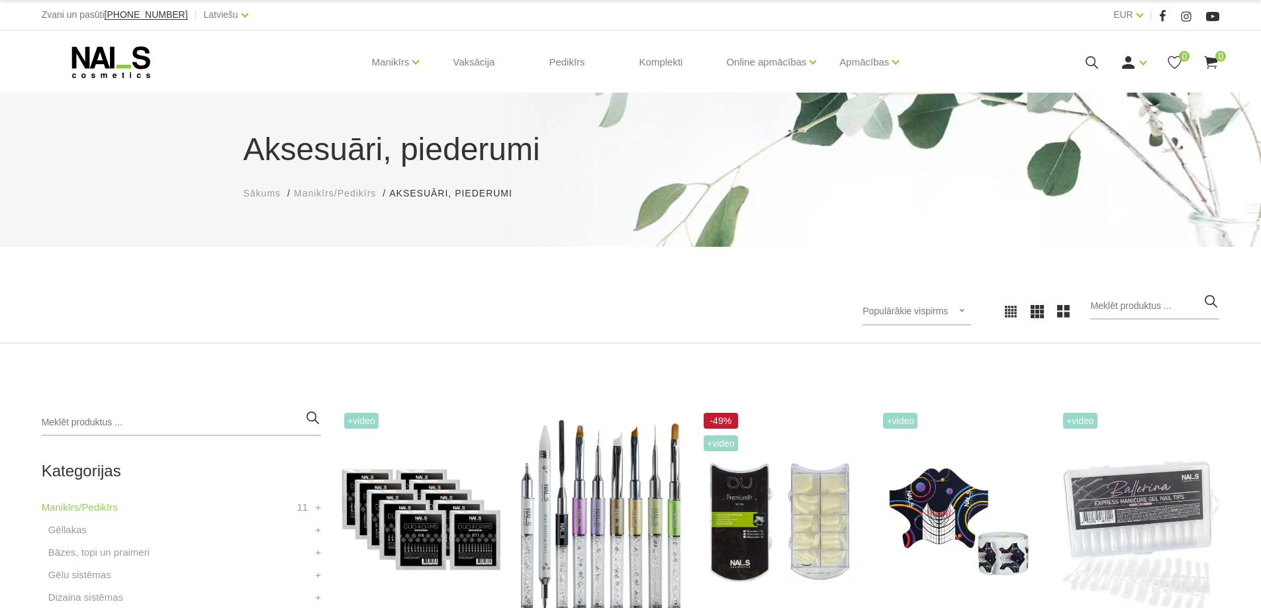  Describe the element at coordinates (1123, 15) in the screenshot. I see `a: EUR` at that location.